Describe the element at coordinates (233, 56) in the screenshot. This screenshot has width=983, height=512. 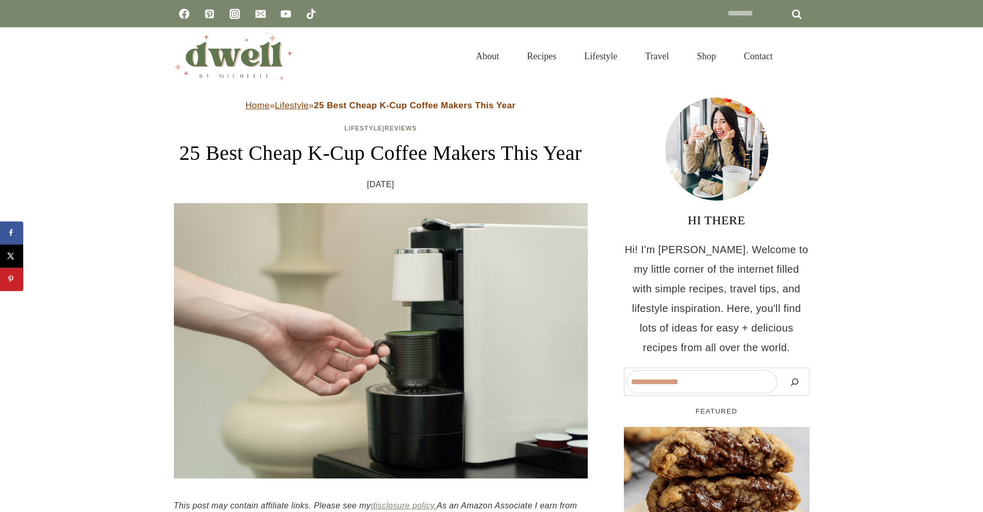
I see `a: DWELL by michelle` at that location.